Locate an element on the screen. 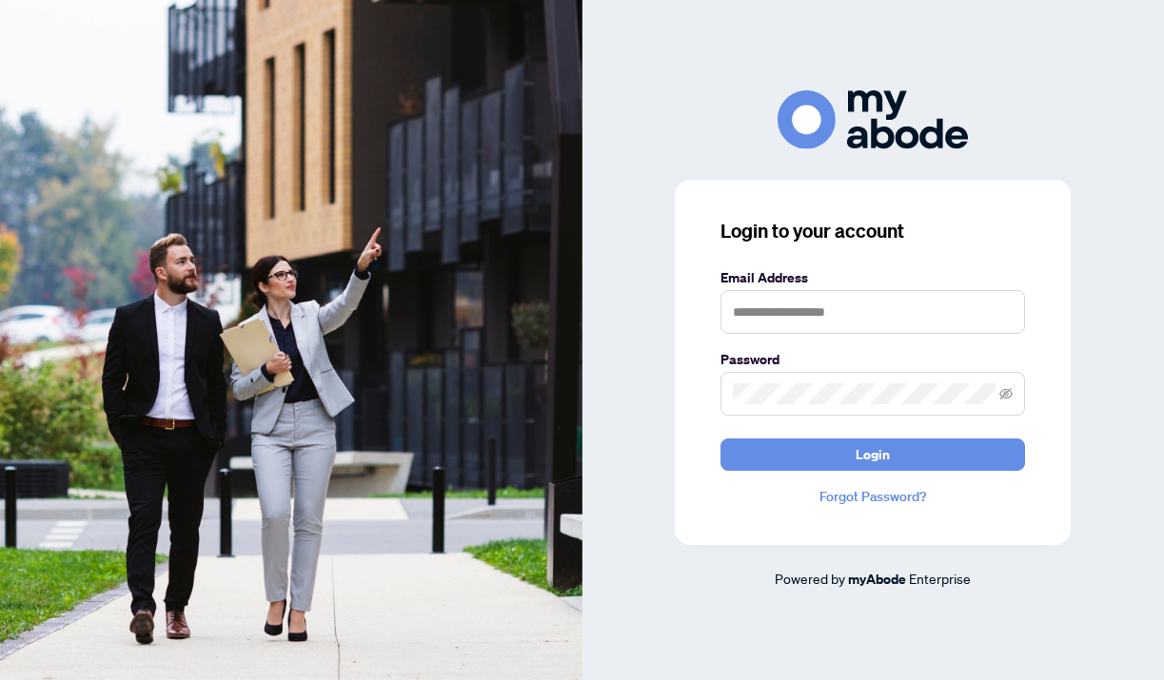  span: Enterprise is located at coordinates (939, 579).